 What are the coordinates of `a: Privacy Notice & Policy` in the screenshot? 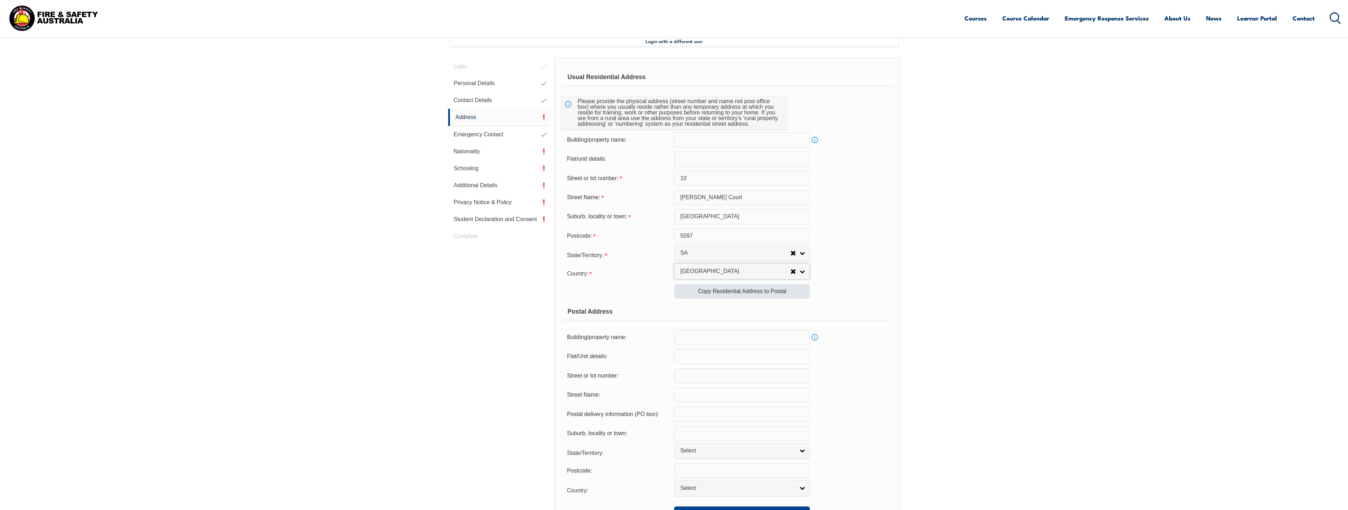 It's located at (500, 202).